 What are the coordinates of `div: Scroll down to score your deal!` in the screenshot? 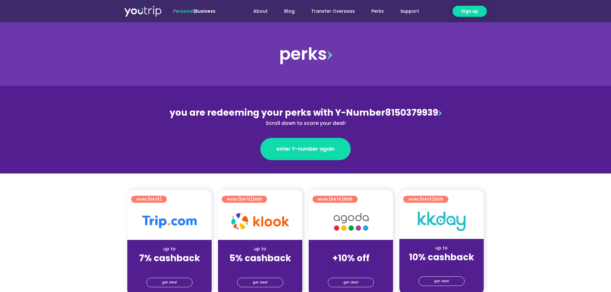 It's located at (305, 123).